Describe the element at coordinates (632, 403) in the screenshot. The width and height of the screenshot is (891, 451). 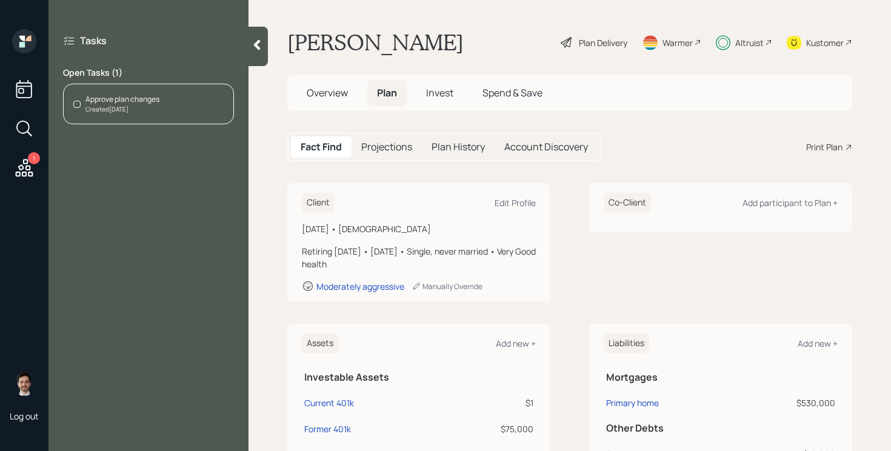
I see `div: Primary home` at that location.